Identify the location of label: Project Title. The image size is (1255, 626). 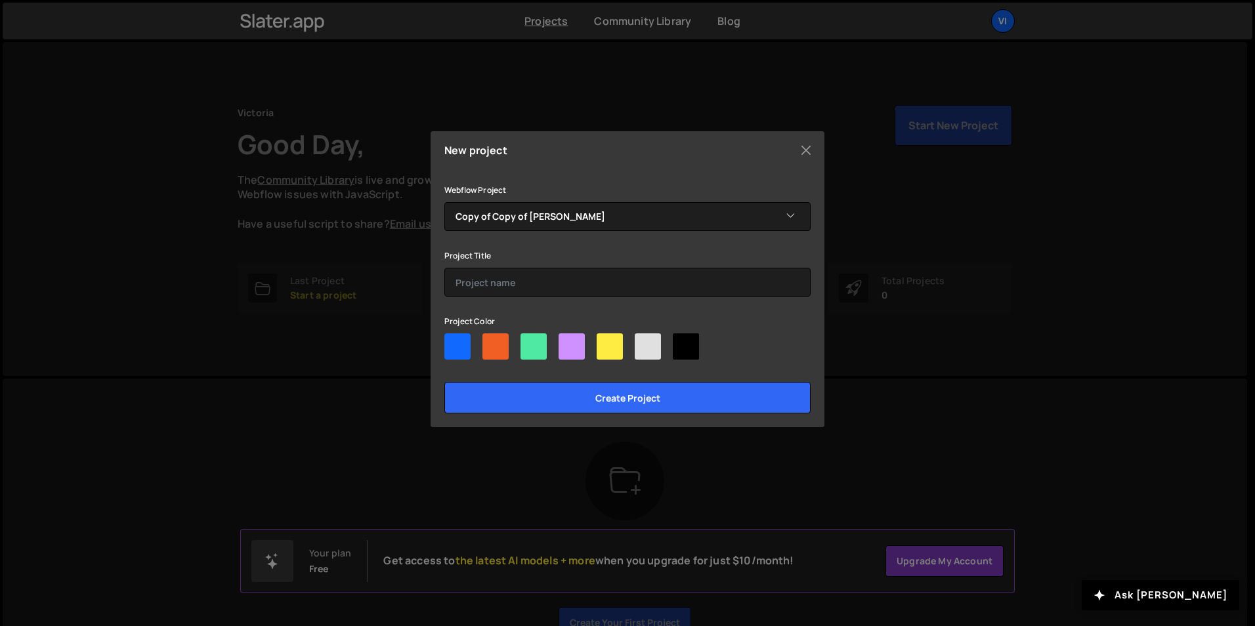
(467, 256).